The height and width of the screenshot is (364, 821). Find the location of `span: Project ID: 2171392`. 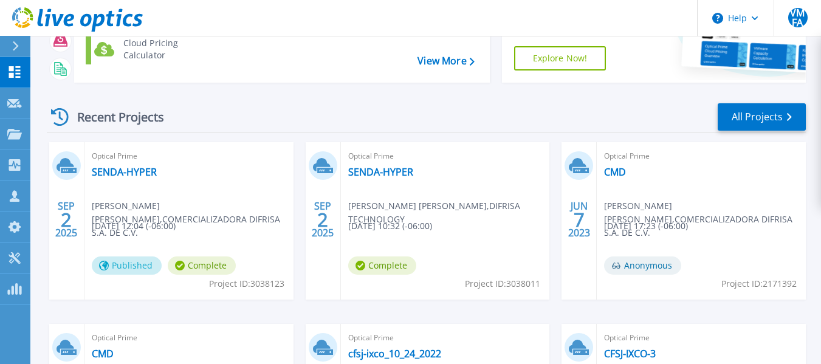

span: Project ID: 2171392 is located at coordinates (759, 284).